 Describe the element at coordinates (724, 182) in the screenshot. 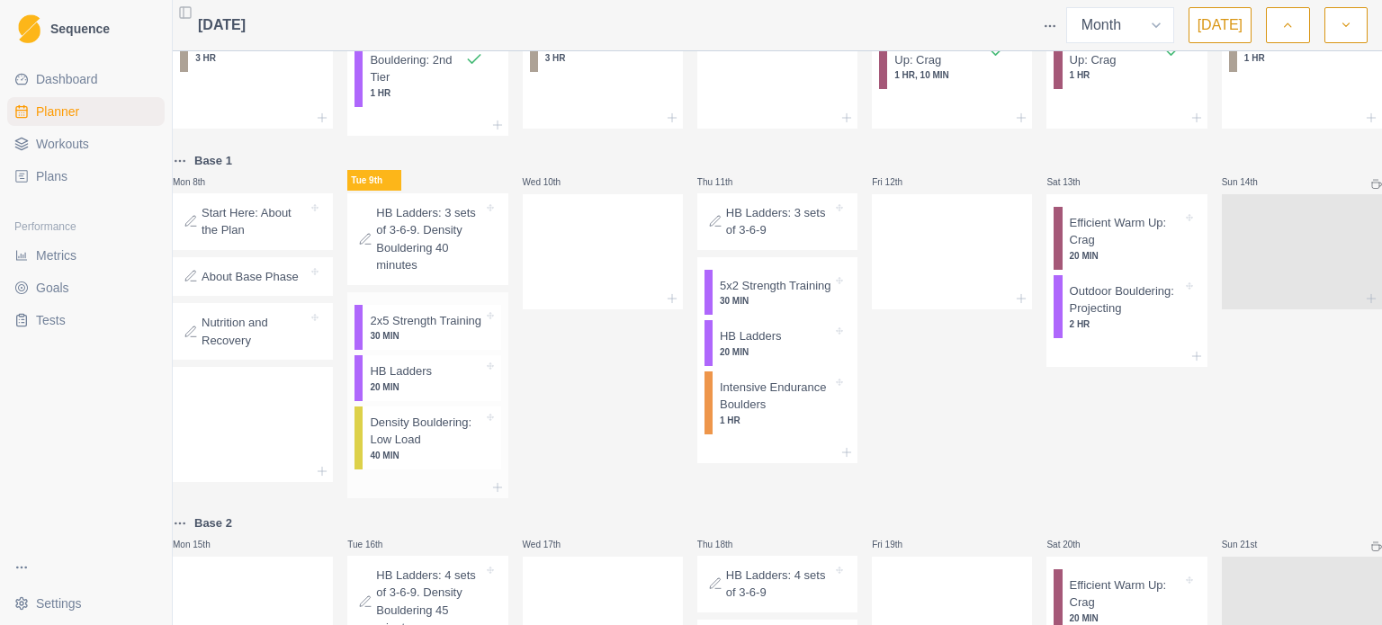

I see `p: Thu 11th` at that location.